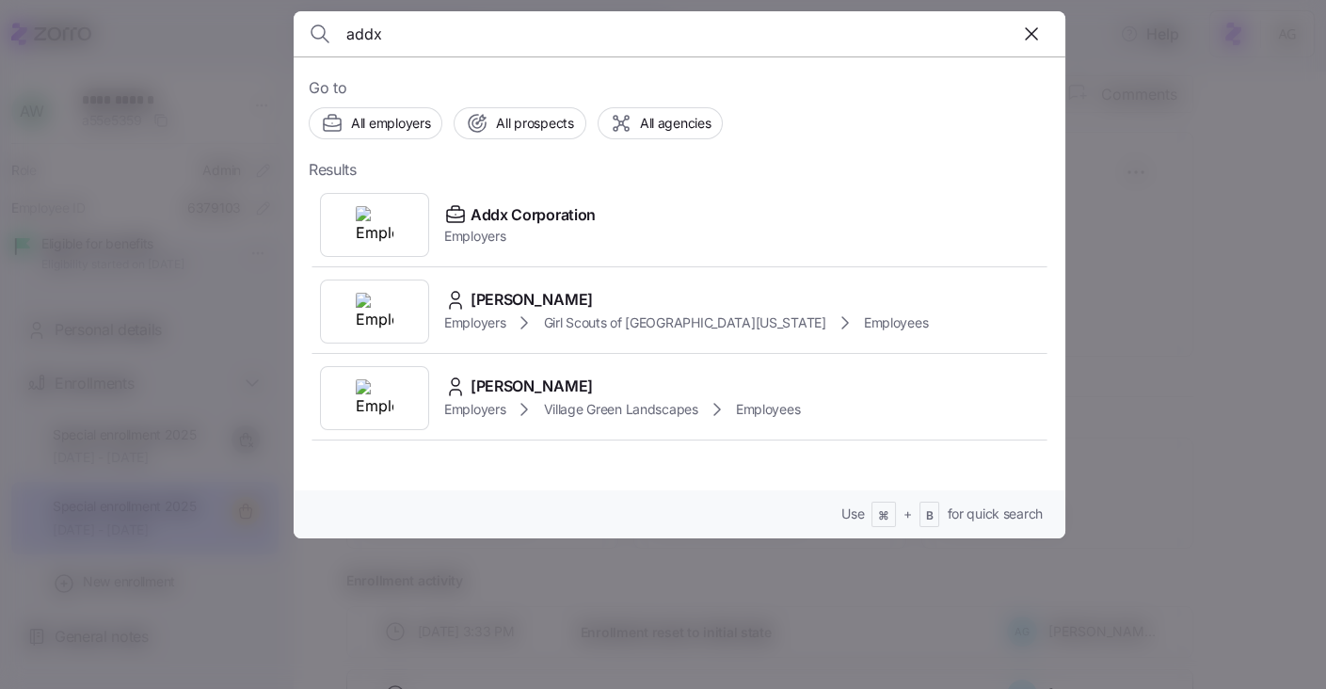 This screenshot has height=689, width=1326. Describe the element at coordinates (930, 516) in the screenshot. I see `span: B` at that location.